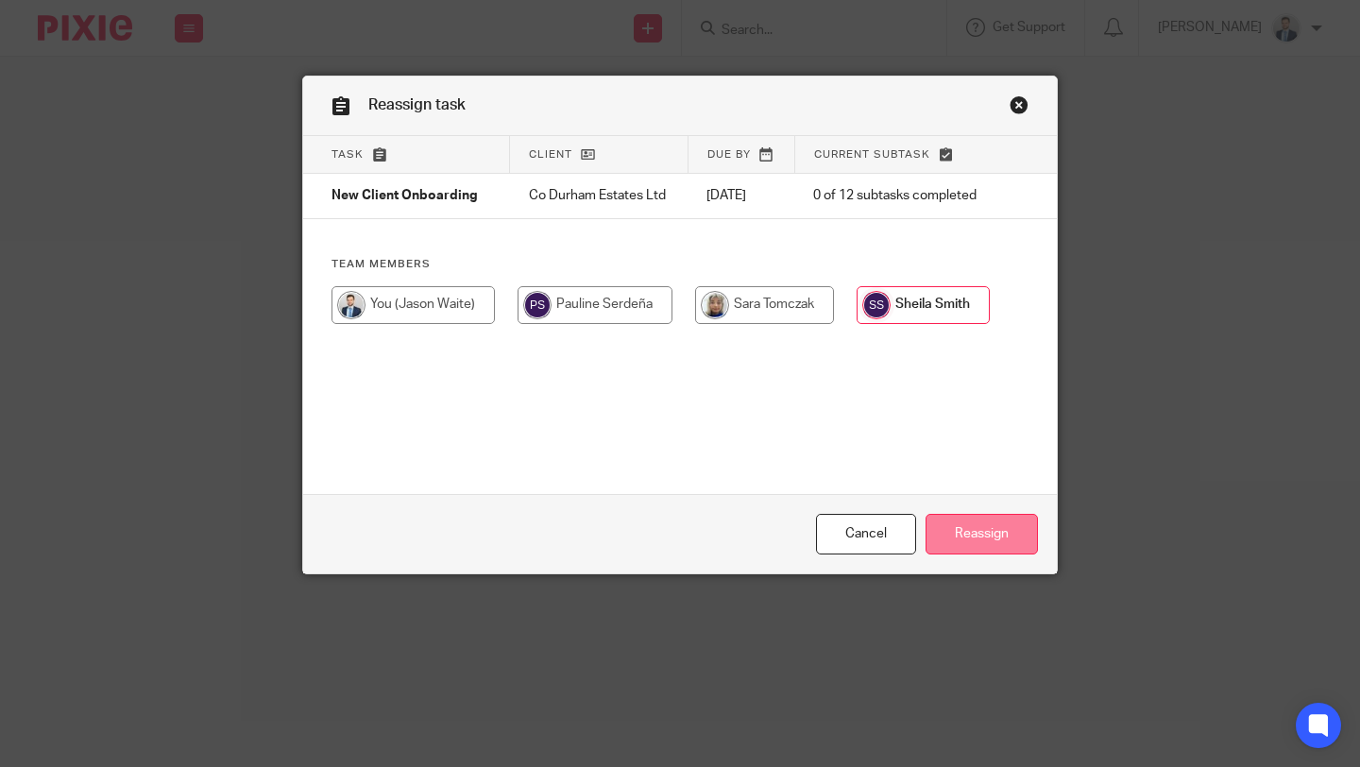  What do you see at coordinates (550, 154) in the screenshot?
I see `span: Client` at bounding box center [550, 154].